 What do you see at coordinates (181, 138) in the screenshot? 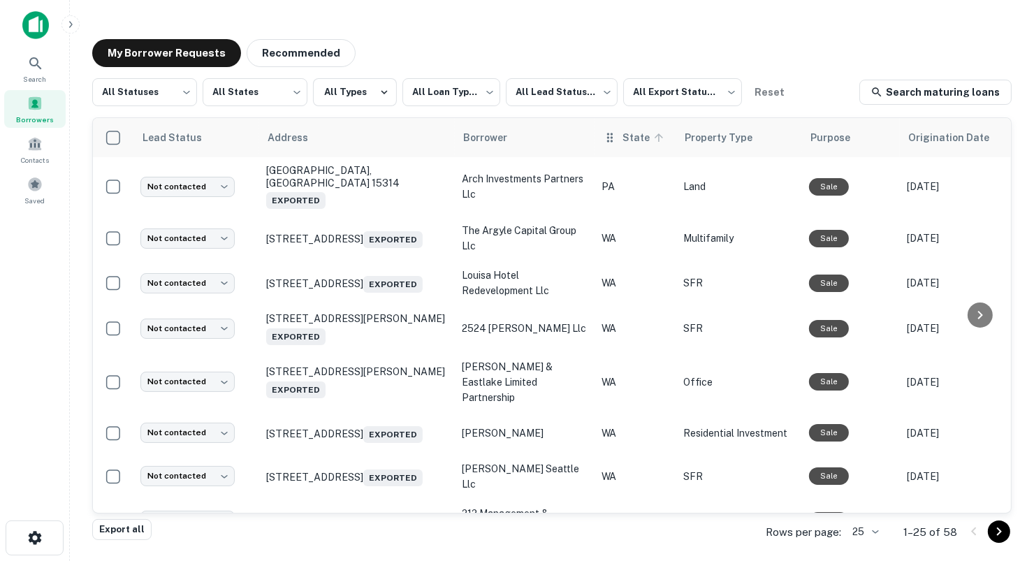
I see `span: Lead Status` at bounding box center [181, 138].